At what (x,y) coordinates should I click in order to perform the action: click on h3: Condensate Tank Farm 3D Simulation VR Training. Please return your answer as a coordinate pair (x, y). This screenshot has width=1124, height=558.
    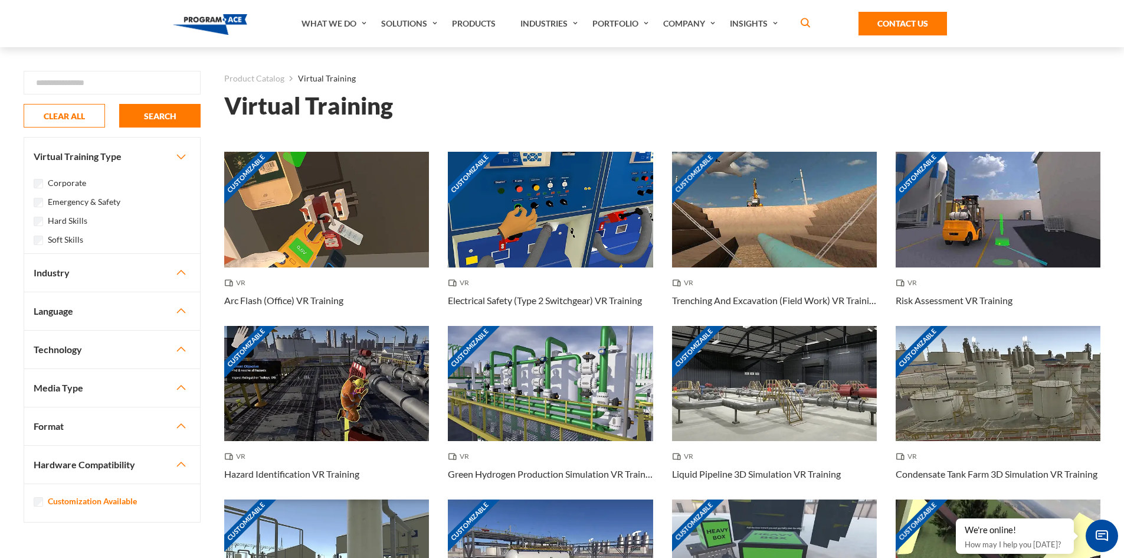
    Looking at the image, I should click on (997, 474).